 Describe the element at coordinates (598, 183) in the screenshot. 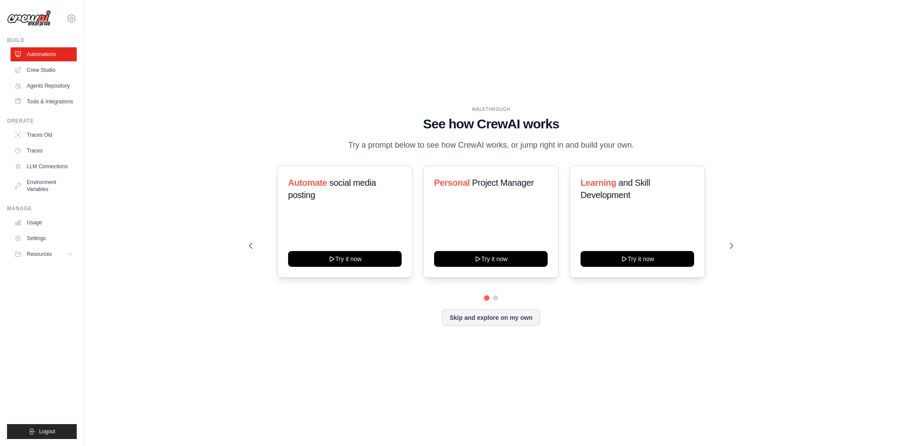

I see `span: Learning` at that location.